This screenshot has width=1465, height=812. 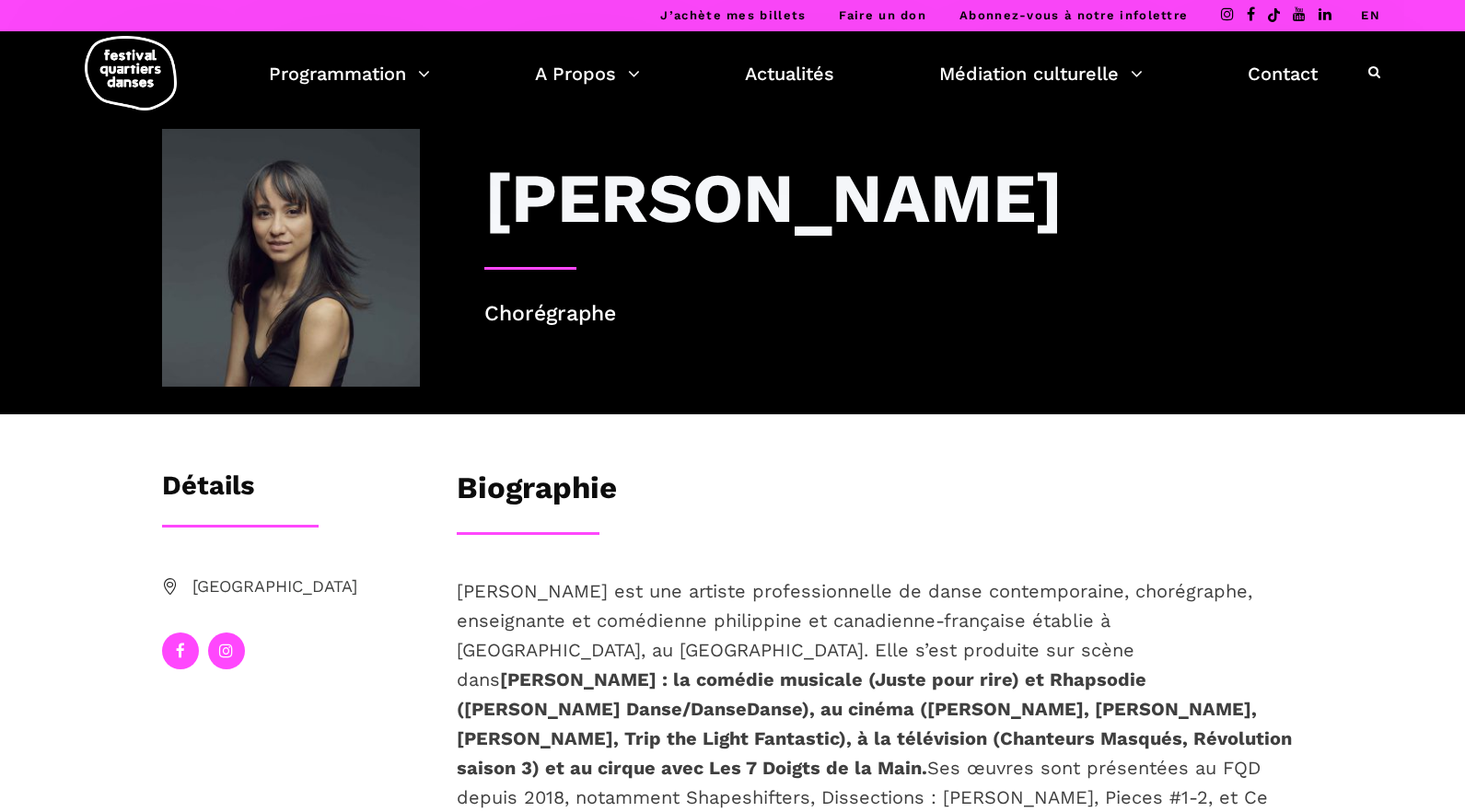 I want to click on p: Chorégraphe, so click(x=895, y=314).